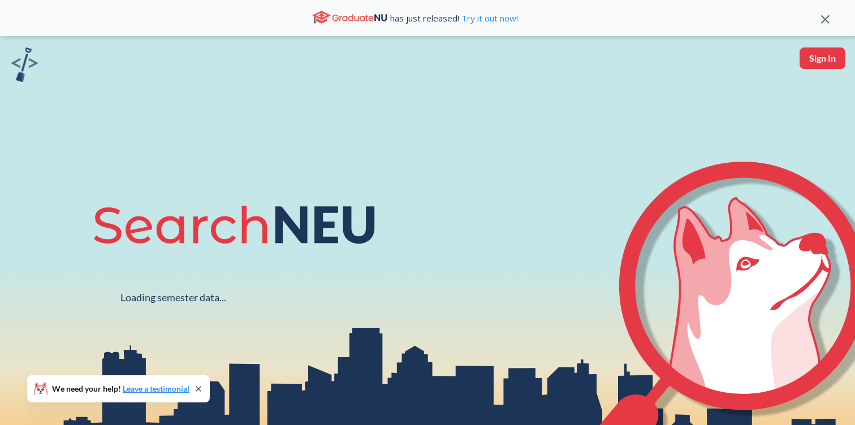  What do you see at coordinates (24, 66) in the screenshot?
I see `a: sandbox logo` at bounding box center [24, 66].